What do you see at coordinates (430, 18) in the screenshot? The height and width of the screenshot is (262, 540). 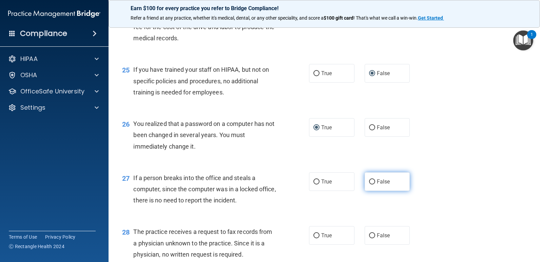 I see `strong: Get Started` at bounding box center [430, 18].